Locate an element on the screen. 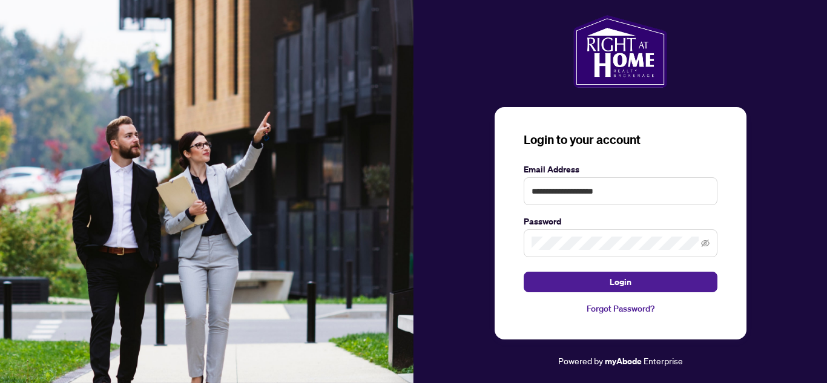 This screenshot has width=827, height=383. img: ma-logo is located at coordinates (620, 51).